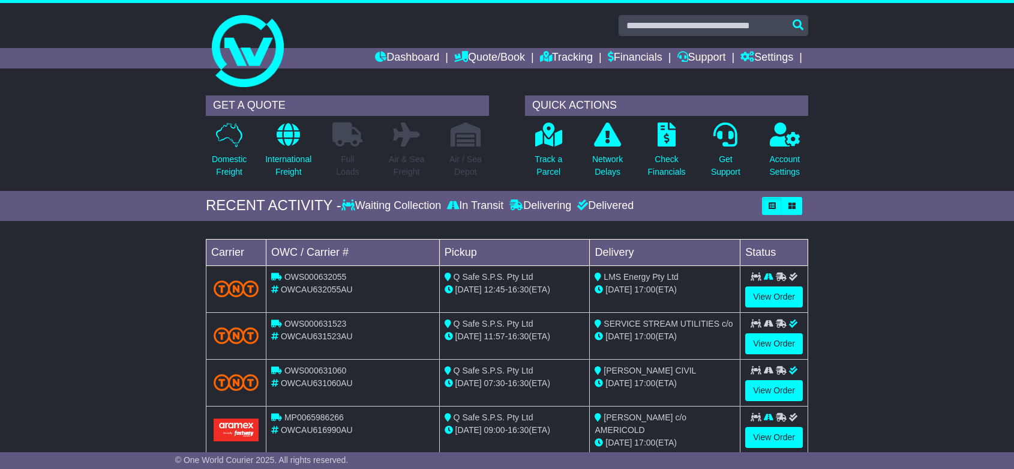  What do you see at coordinates (347, 166) in the screenshot?
I see `p: Full Loads` at bounding box center [347, 166].